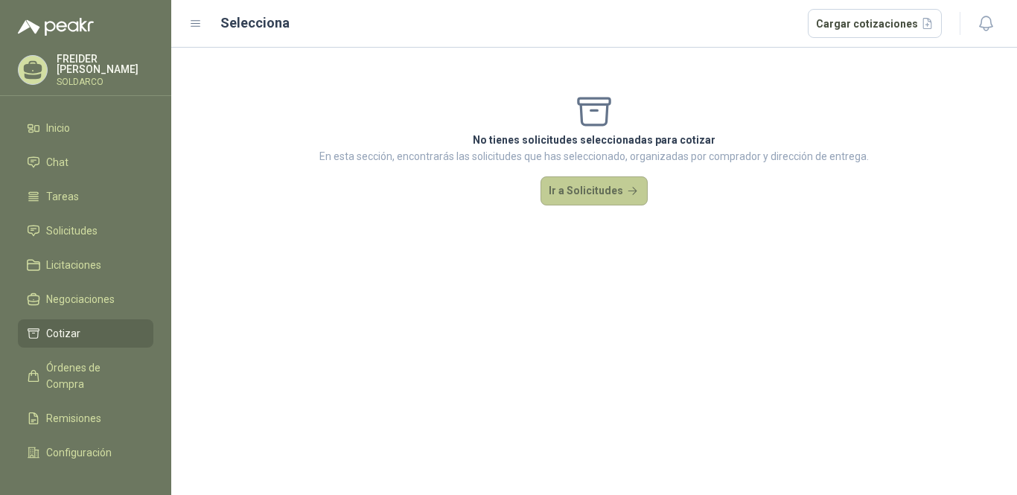 The width and height of the screenshot is (1017, 495). I want to click on a: Órdenes de Compra, so click(86, 376).